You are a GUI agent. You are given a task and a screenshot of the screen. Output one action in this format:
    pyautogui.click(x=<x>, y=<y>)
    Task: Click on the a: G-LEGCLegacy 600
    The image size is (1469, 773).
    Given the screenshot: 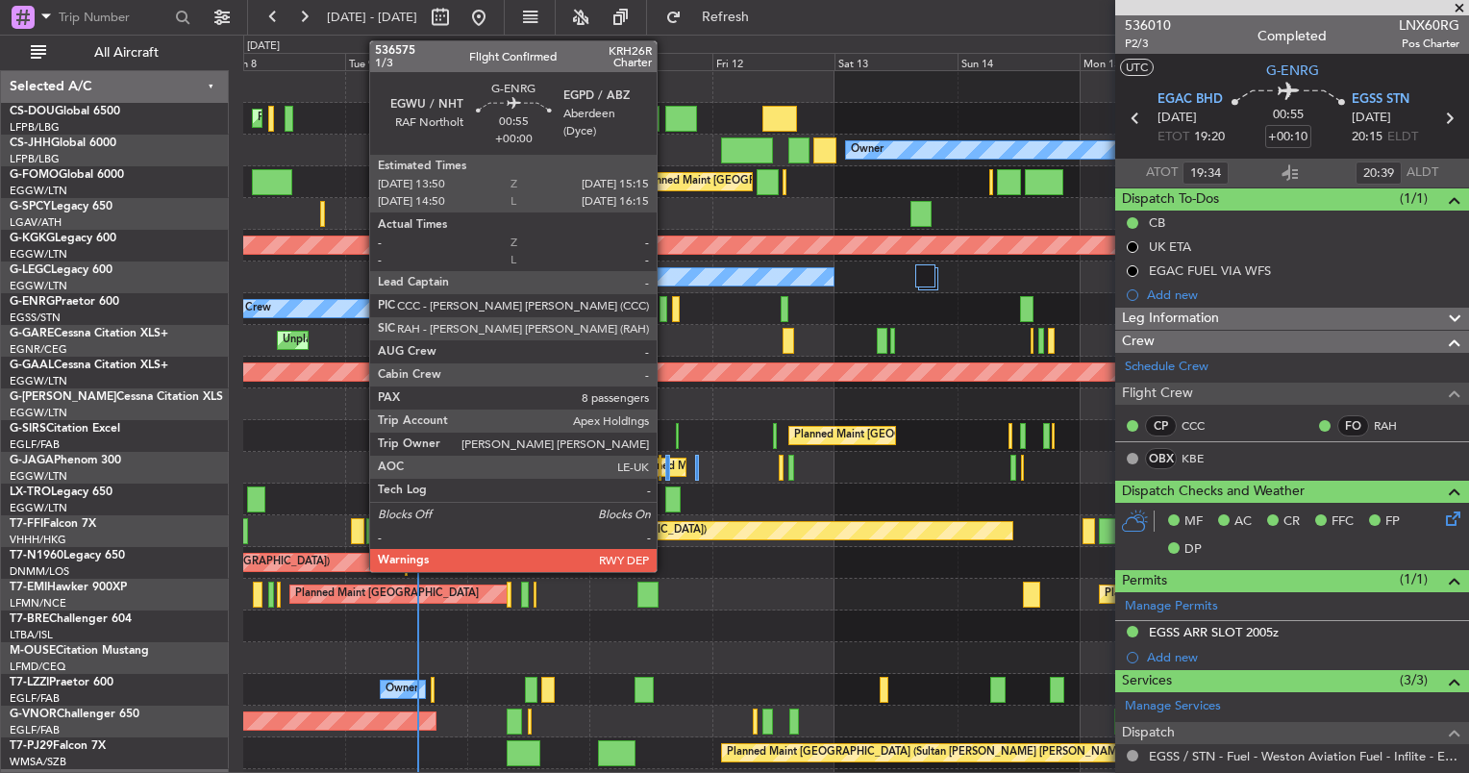 What is the action you would take?
    pyautogui.click(x=61, y=270)
    